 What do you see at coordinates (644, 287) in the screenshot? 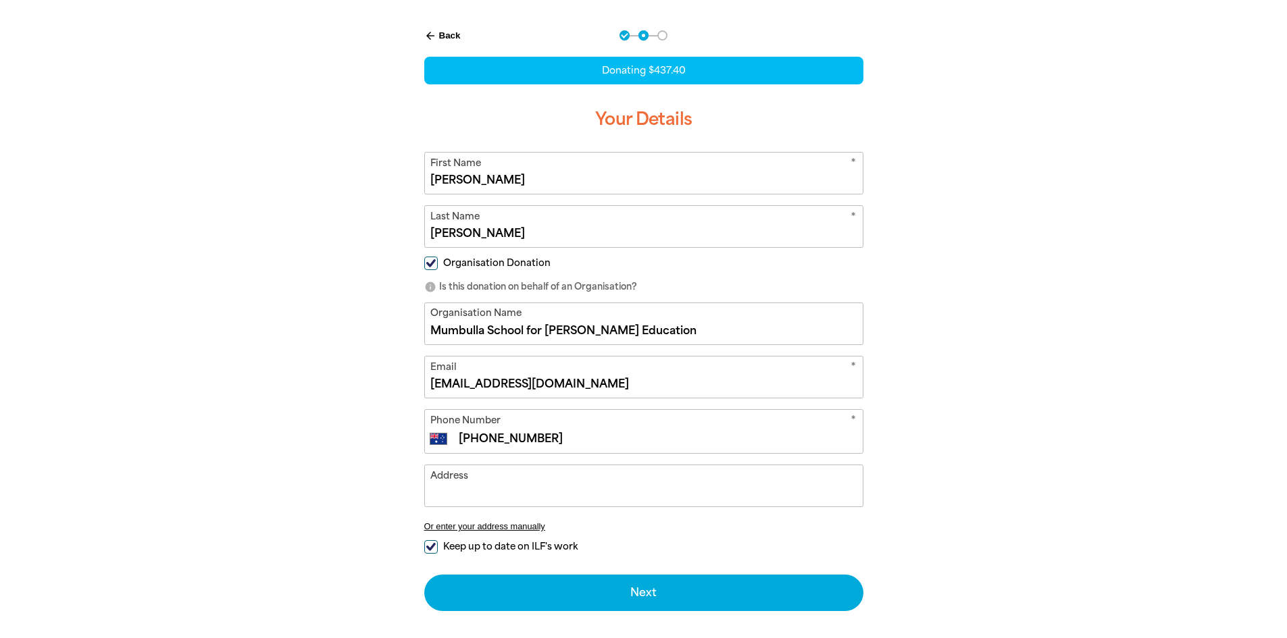
I see `p: Is this donation on behalf of an Organisation?` at bounding box center [644, 287].